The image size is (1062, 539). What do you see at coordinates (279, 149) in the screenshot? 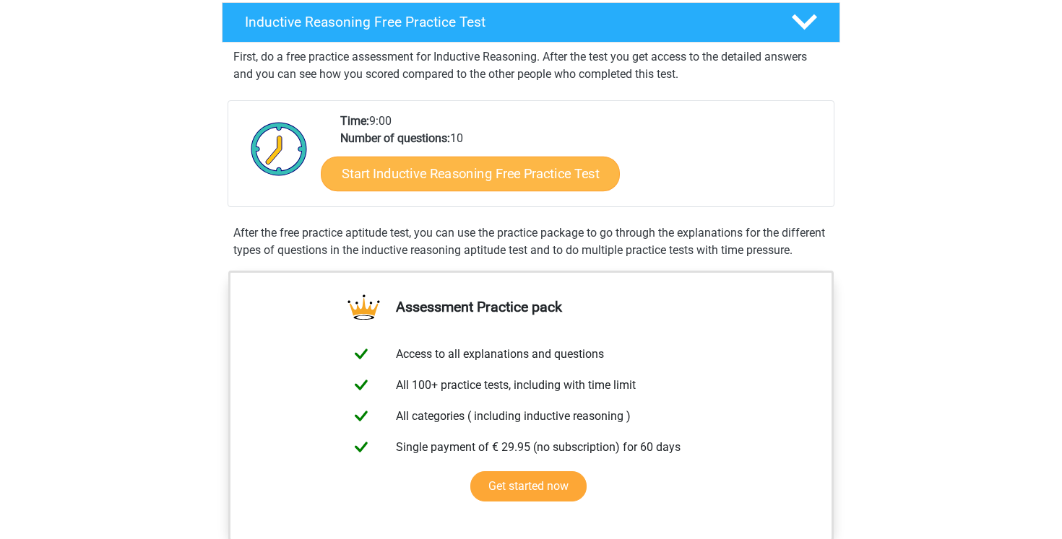
I see `img: Clock` at bounding box center [279, 149].